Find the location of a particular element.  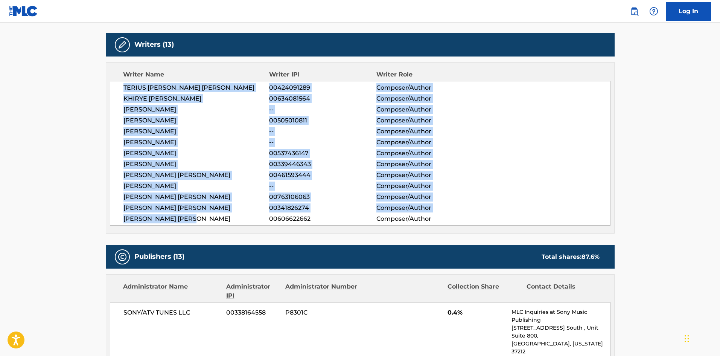

div: Total shares: is located at coordinates (571, 257).